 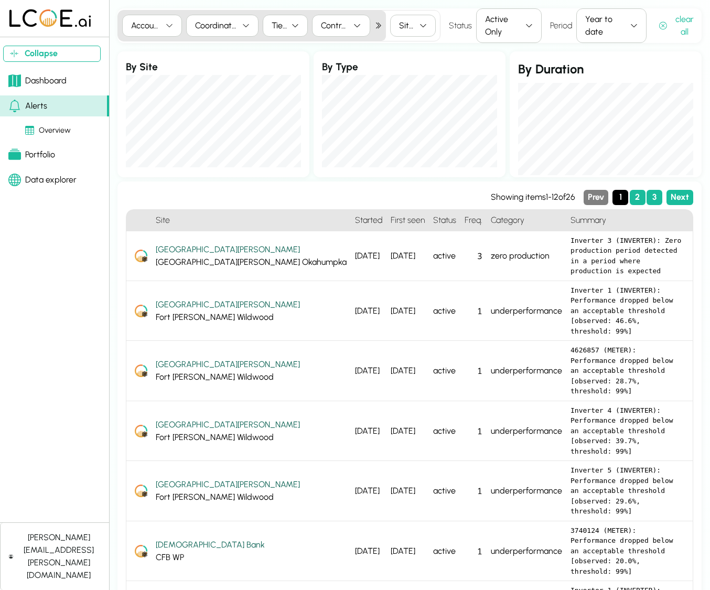 I want to click on h3: By Site, so click(x=213, y=67).